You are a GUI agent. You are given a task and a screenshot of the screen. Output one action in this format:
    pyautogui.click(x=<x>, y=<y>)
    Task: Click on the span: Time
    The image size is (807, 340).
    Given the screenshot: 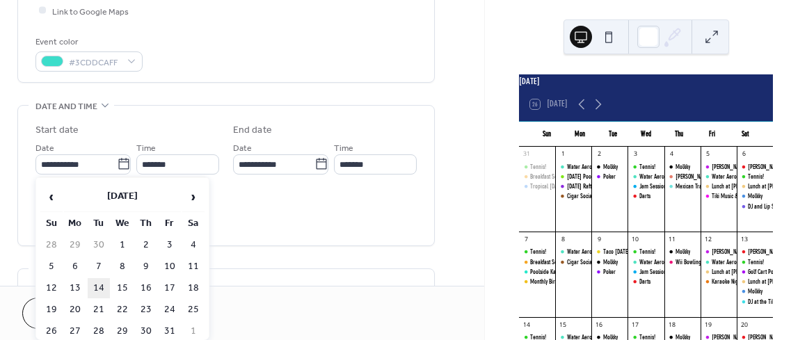 What is the action you would take?
    pyautogui.click(x=344, y=148)
    